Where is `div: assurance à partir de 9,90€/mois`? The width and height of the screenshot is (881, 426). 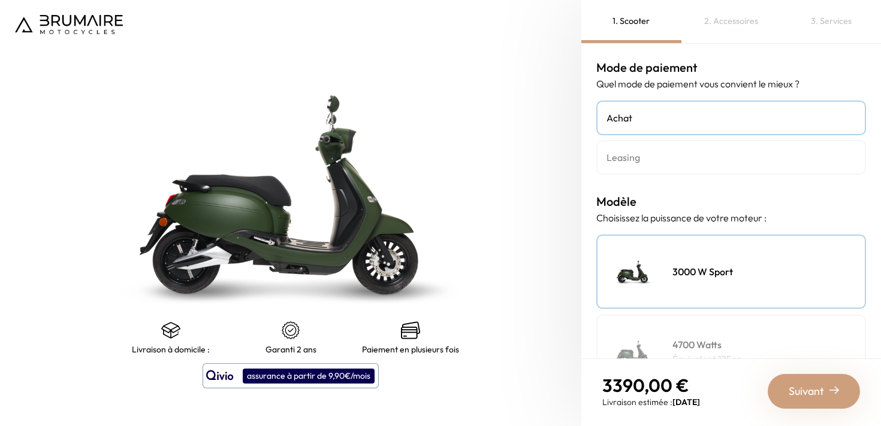 div: assurance à partir de 9,90€/mois is located at coordinates (308, 376).